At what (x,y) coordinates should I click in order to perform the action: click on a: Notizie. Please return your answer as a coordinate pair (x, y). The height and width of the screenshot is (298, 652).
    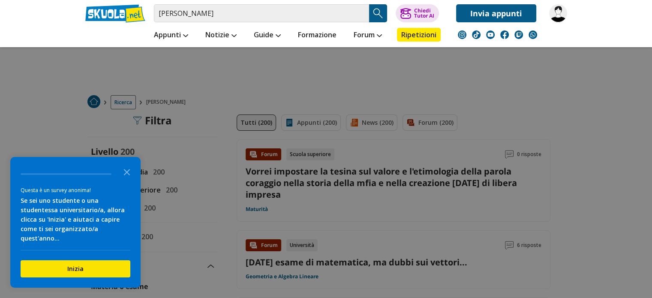
    Looking at the image, I should click on (221, 36).